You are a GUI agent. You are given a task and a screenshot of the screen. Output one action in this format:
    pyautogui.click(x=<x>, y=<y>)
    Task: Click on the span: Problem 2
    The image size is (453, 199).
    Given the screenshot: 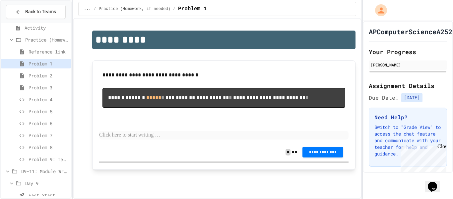 What is the action you would take?
    pyautogui.click(x=48, y=75)
    